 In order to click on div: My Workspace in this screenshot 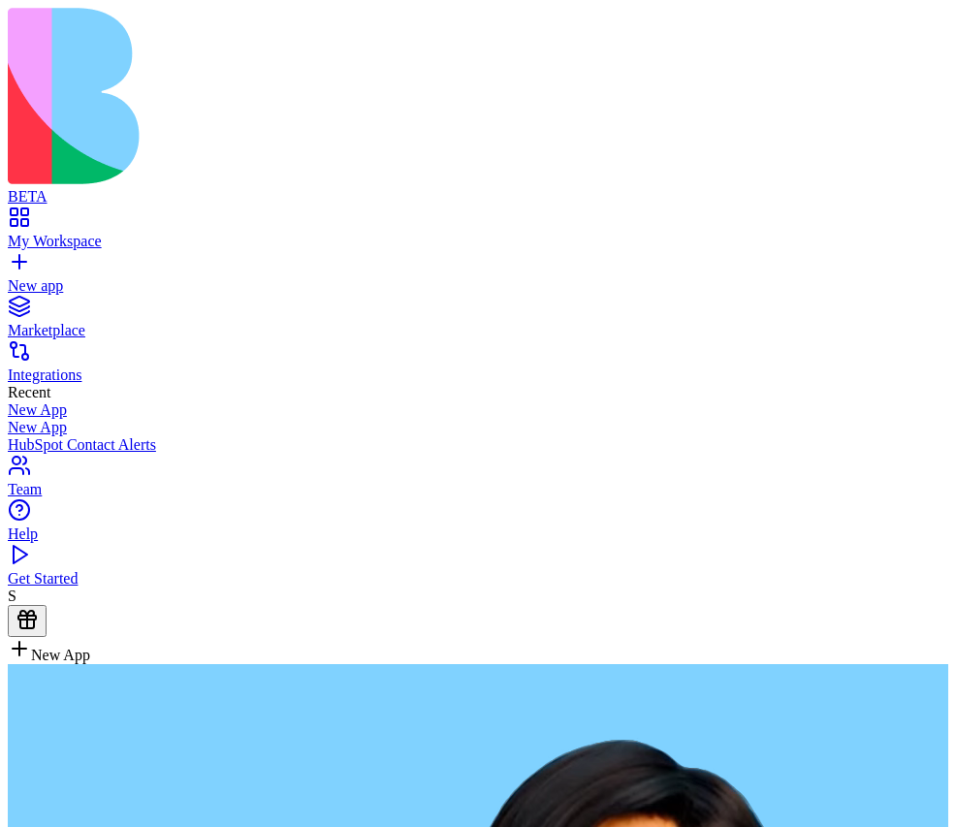, I will do `click(478, 242)`.